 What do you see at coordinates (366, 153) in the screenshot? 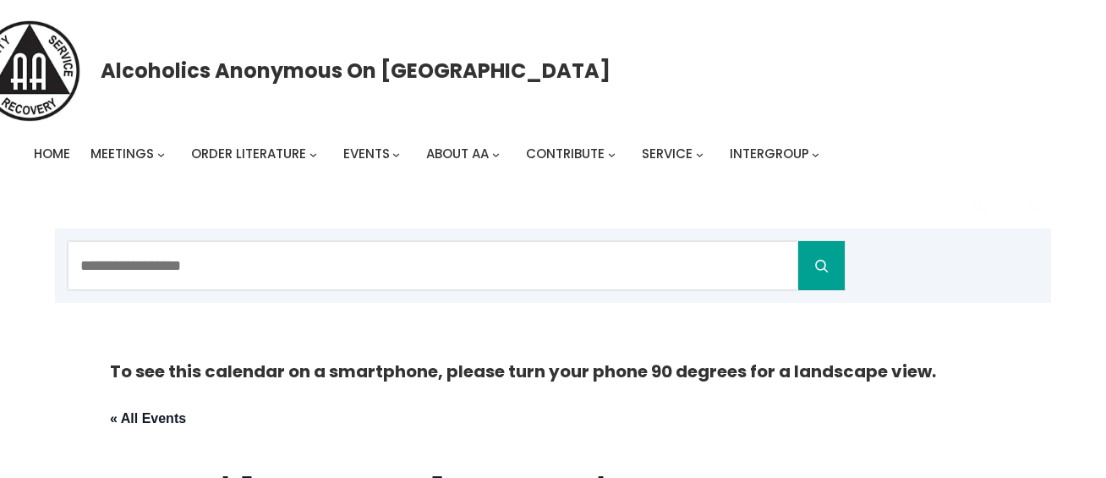
I see `span: Events` at bounding box center [366, 153].